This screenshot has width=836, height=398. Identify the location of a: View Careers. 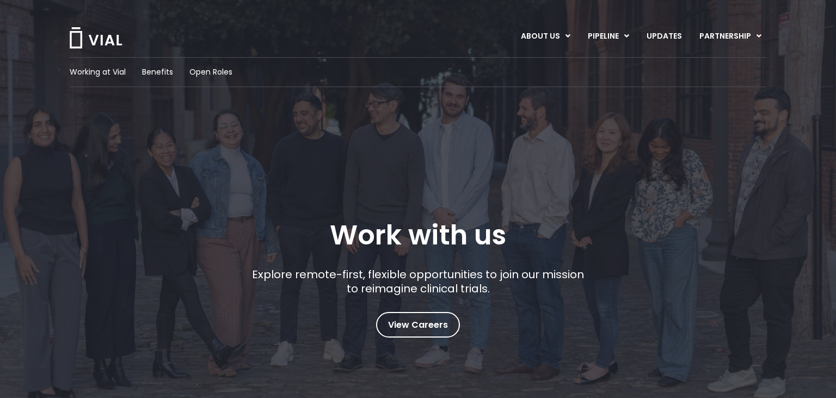
(418, 324).